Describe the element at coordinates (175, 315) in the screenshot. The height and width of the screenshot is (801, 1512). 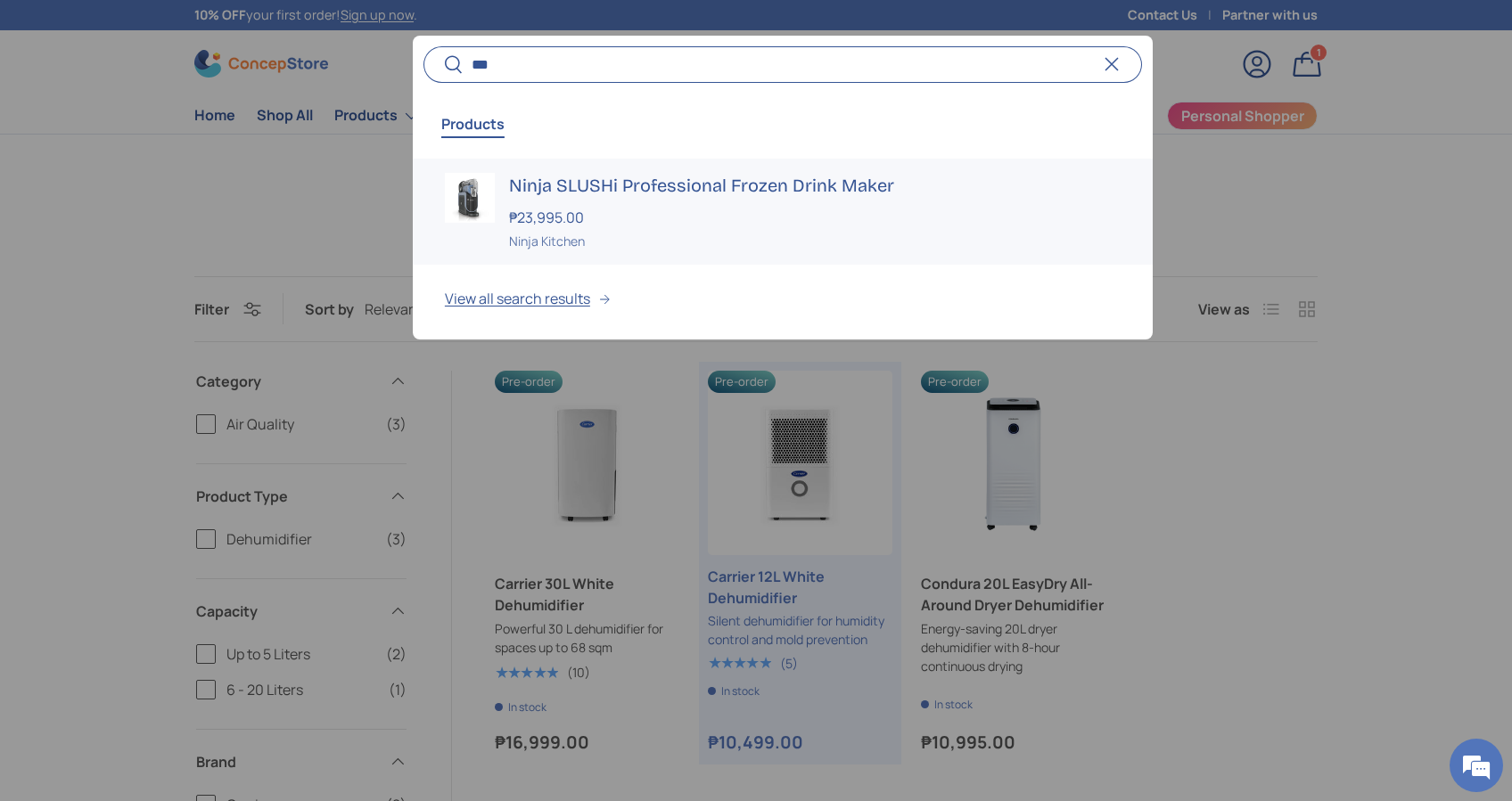
I see `span: We're online!` at that location.